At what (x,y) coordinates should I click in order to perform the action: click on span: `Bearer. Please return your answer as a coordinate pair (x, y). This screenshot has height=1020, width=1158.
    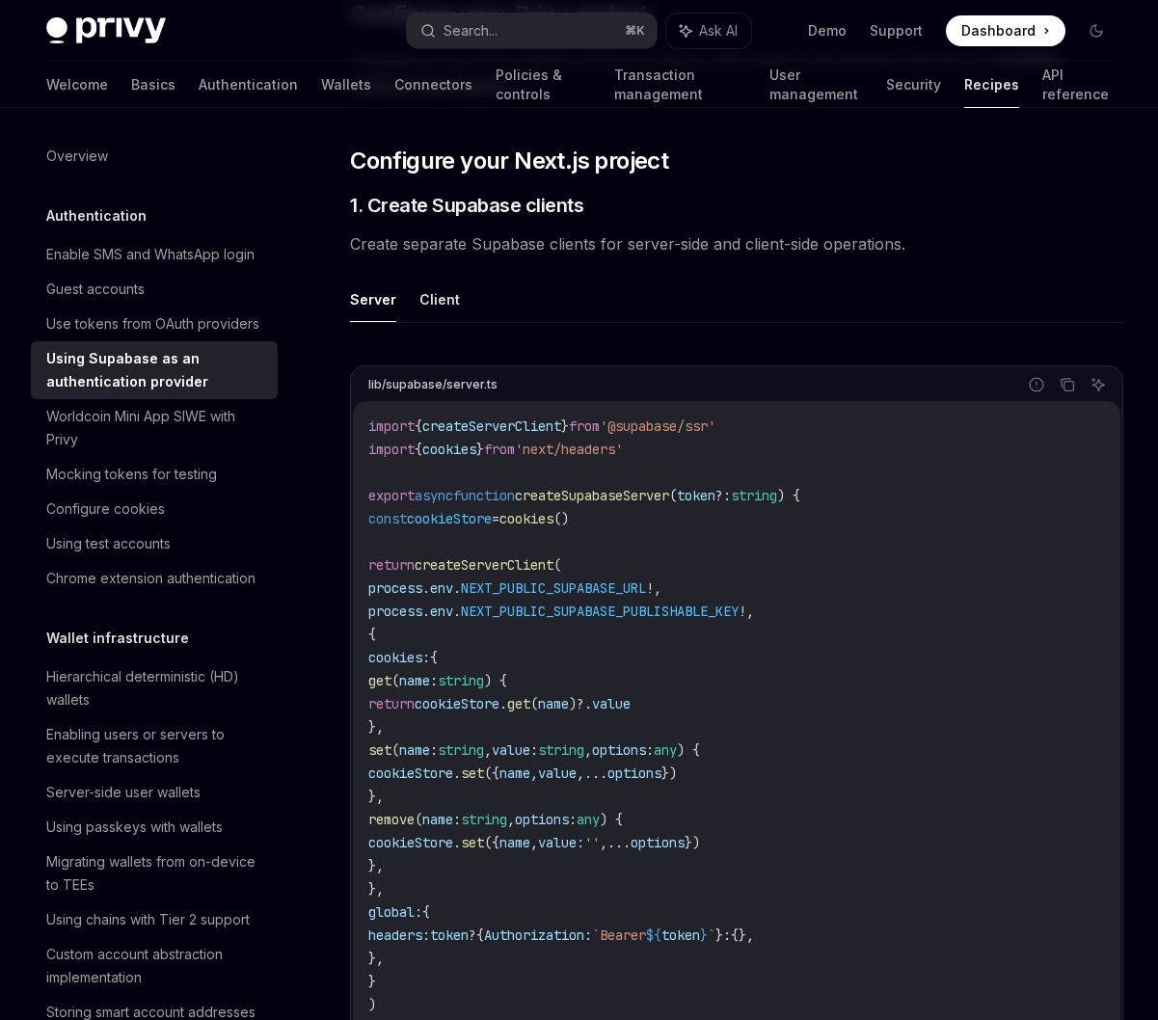
    Looking at the image, I should click on (619, 936).